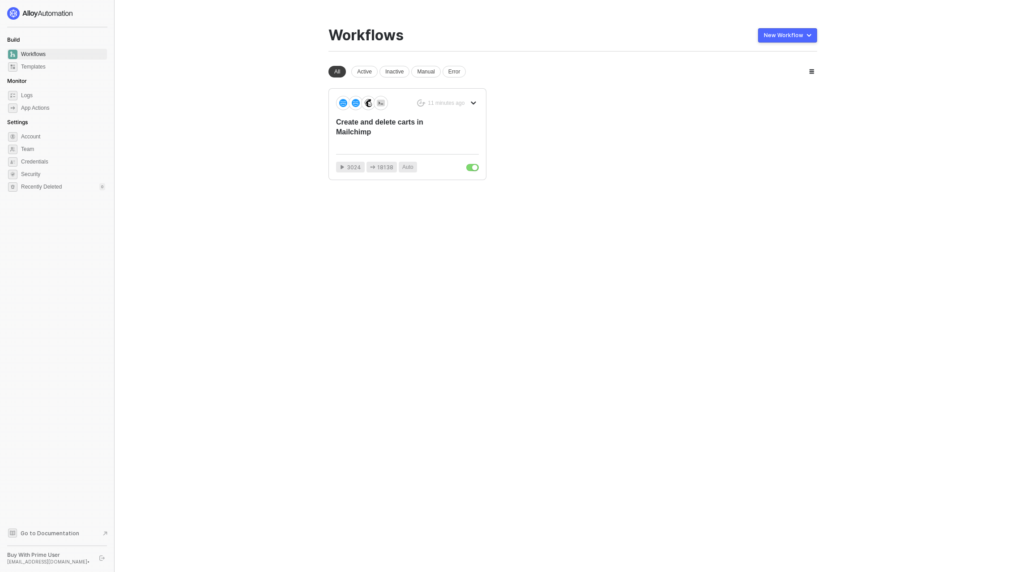  What do you see at coordinates (63, 162) in the screenshot?
I see `span: Credentials` at bounding box center [63, 162].